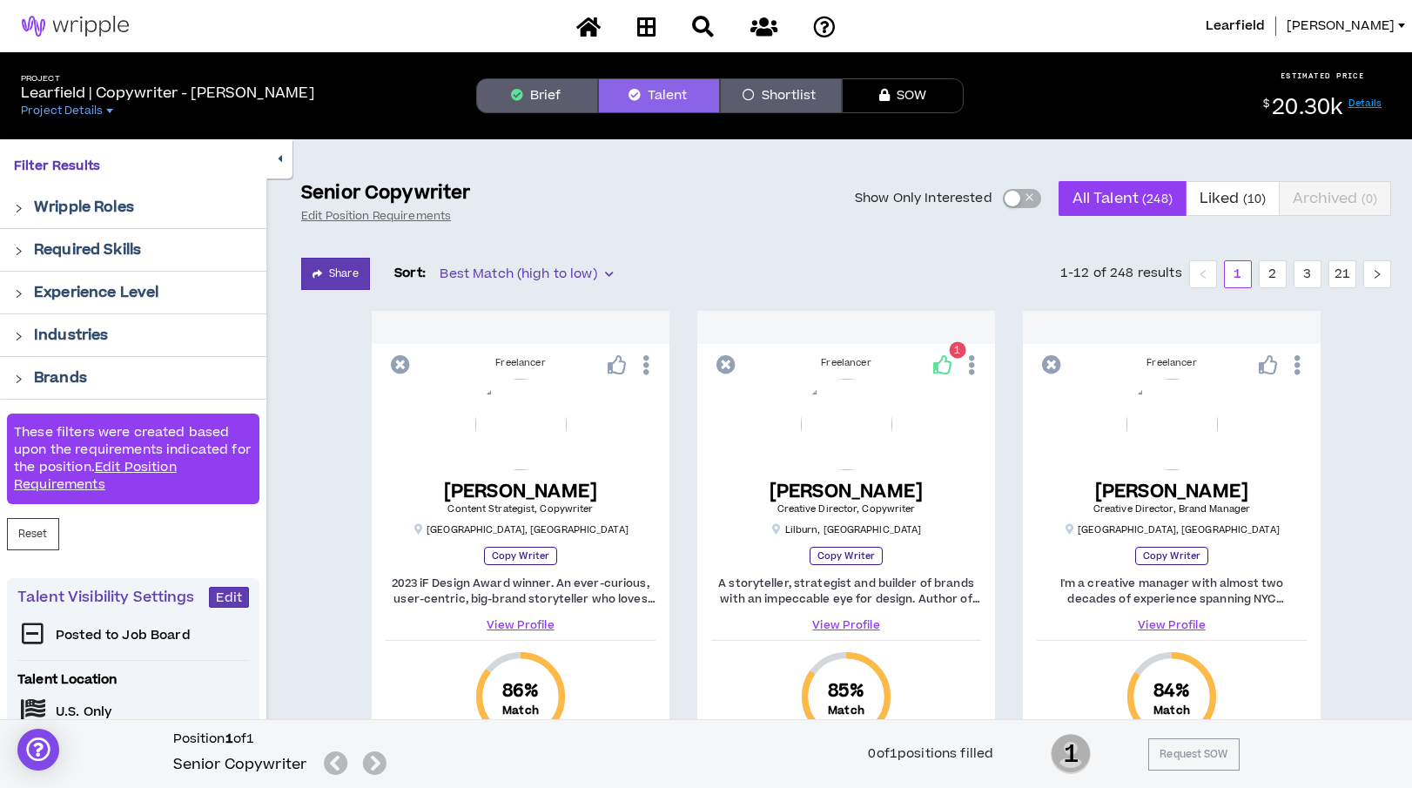 Image resolution: width=1412 pixels, height=788 pixels. I want to click on button: Brief, so click(537, 96).